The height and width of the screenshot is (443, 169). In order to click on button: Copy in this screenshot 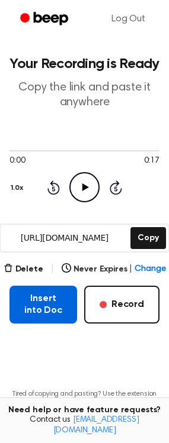, I will do `click(147, 238)`.